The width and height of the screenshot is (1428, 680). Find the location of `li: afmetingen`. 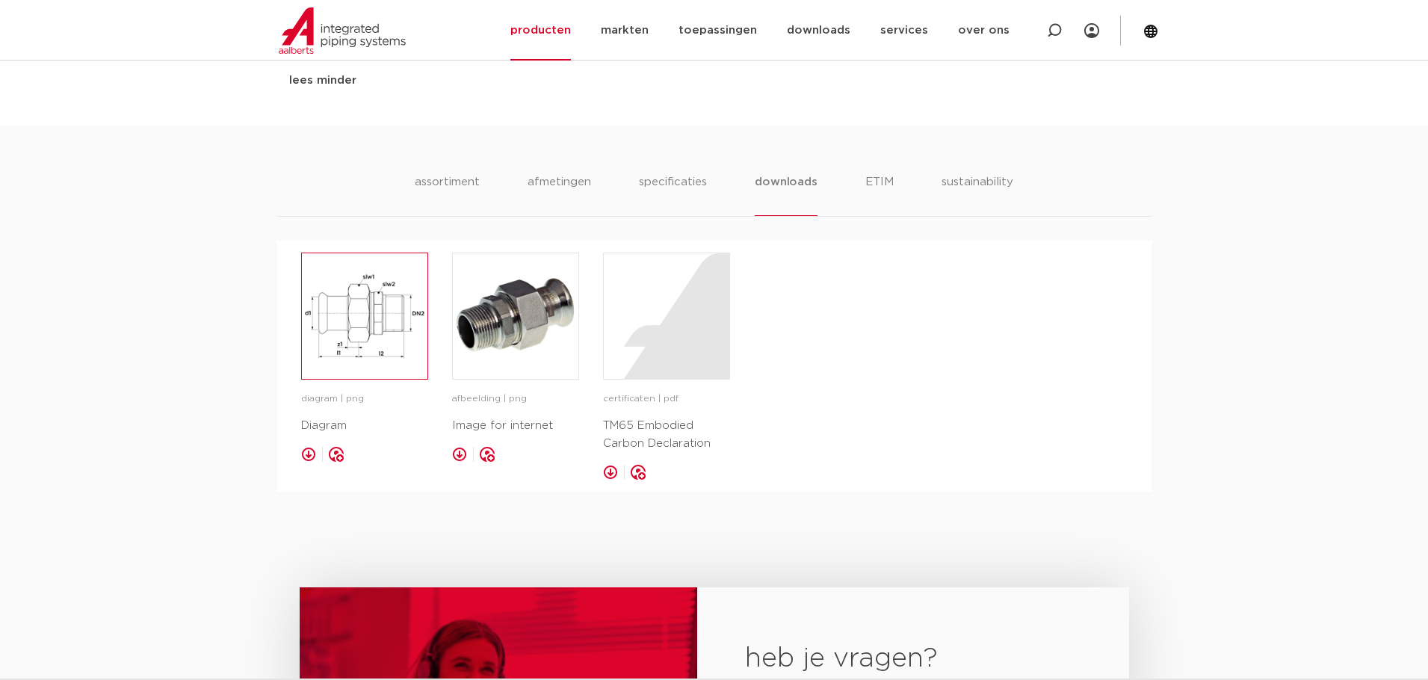

li: afmetingen is located at coordinates (559, 194).